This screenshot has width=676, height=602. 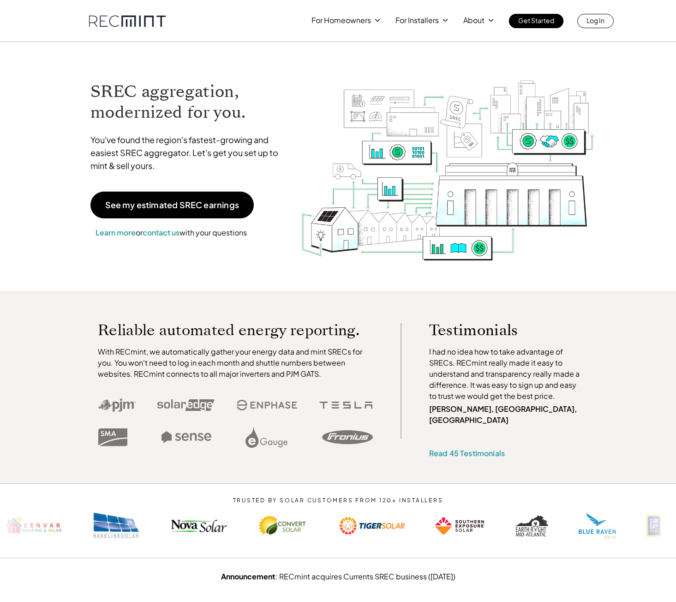 I want to click on strong: Announcement, so click(x=248, y=576).